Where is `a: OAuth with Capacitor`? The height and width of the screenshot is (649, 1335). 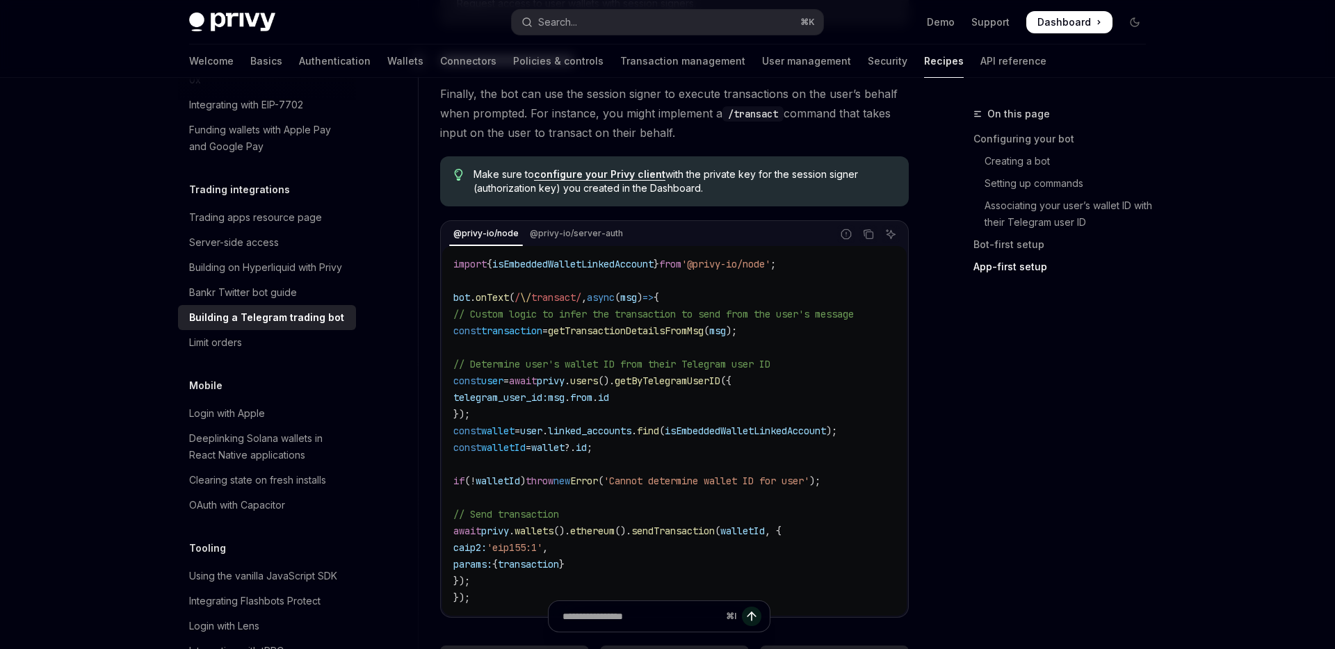 a: OAuth with Capacitor is located at coordinates (267, 506).